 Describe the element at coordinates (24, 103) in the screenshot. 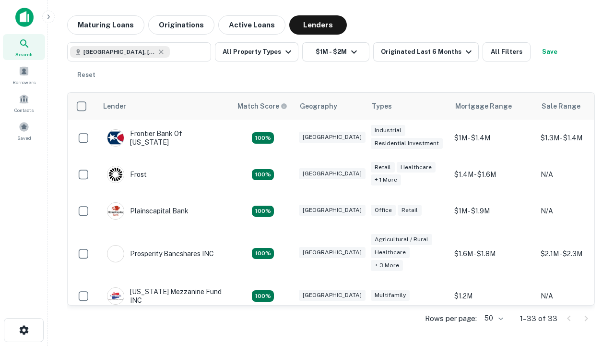

I see `div: Contacts` at that location.